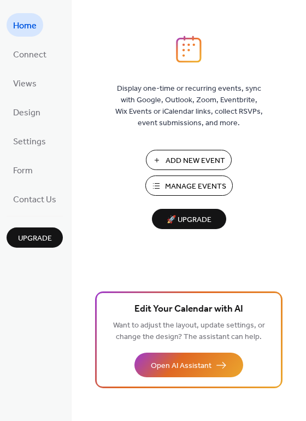  What do you see at coordinates (188, 364) in the screenshot?
I see `button: Open AI Assistant` at bounding box center [188, 364].